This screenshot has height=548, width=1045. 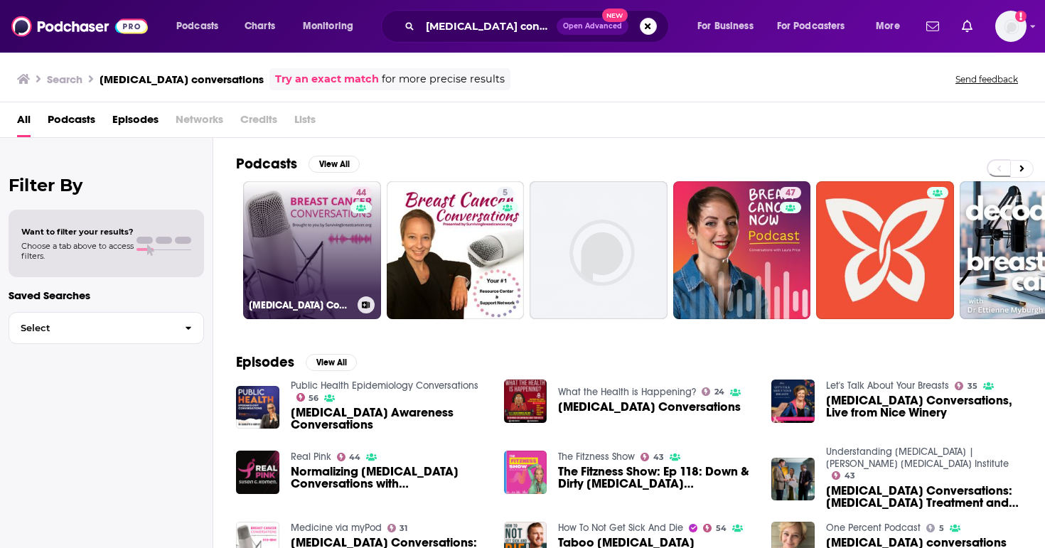 What do you see at coordinates (257, 472) in the screenshot?
I see `a: Normalizing Breast Cancer Conversations with Michael Cox` at bounding box center [257, 472].